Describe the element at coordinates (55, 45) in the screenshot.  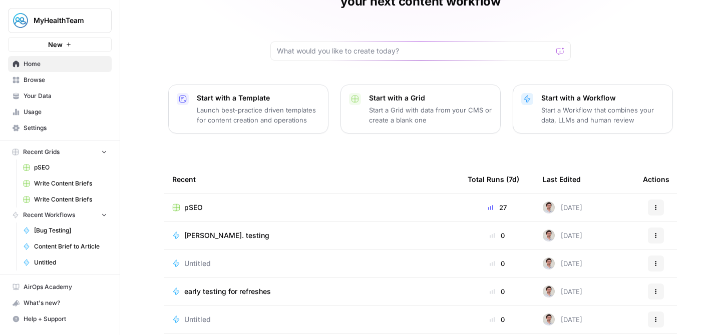
I see `span: New` at that location.